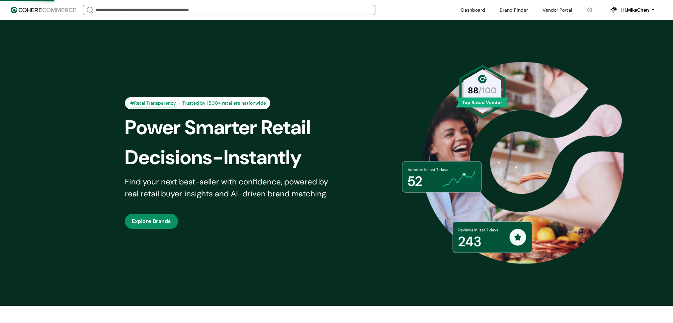 This screenshot has height=323, width=673. Describe the element at coordinates (639, 10) in the screenshot. I see `button: Hi,MikeChen` at that location.